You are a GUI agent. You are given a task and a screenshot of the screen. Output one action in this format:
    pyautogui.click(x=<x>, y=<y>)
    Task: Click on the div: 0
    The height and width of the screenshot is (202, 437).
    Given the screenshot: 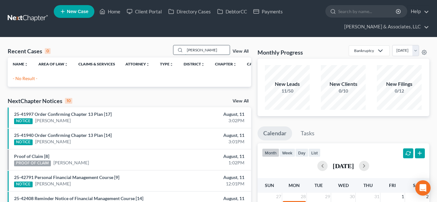 What is the action you would take?
    pyautogui.click(x=48, y=51)
    